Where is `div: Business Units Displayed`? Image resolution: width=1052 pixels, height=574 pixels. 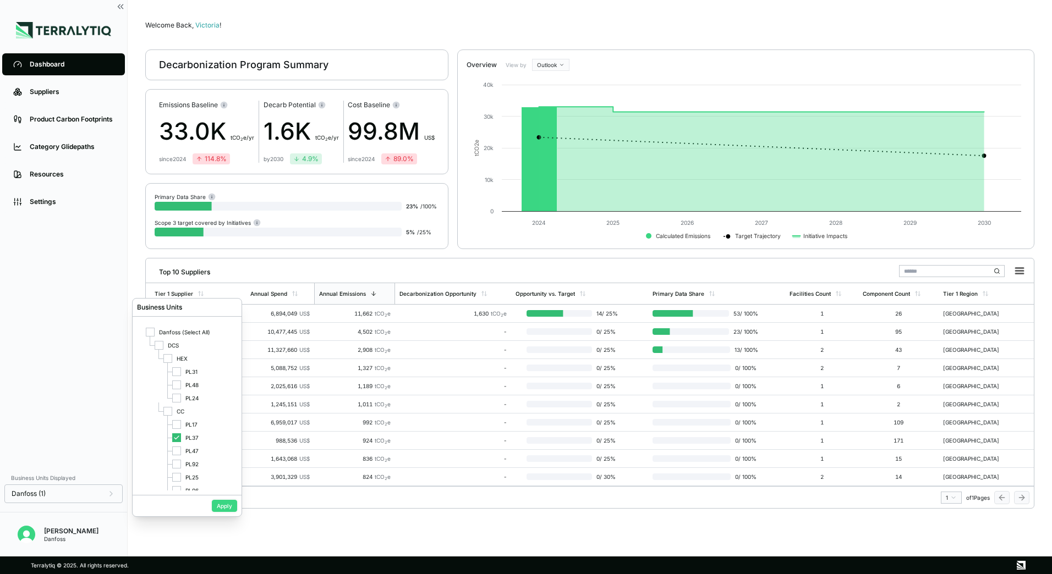 div: Business Units Displayed is located at coordinates (63, 478).